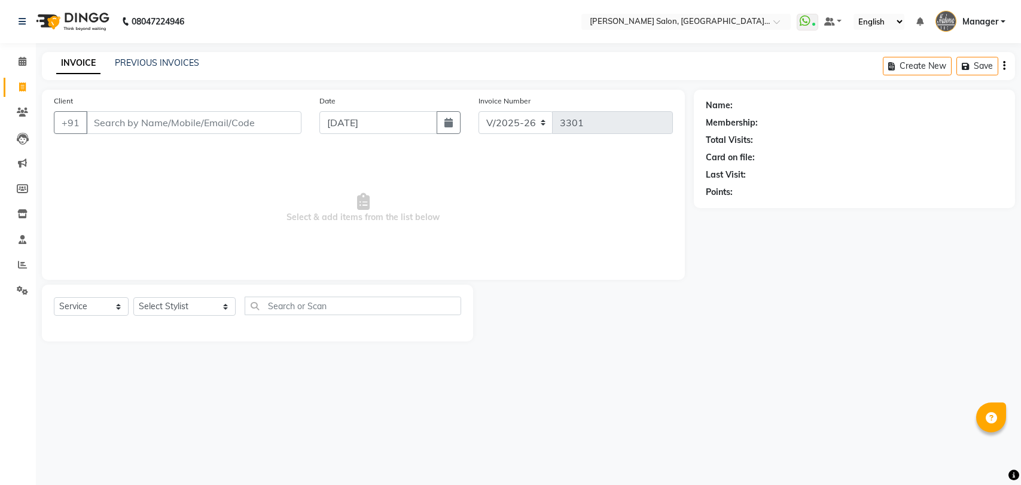 This screenshot has width=1021, height=485. Describe the element at coordinates (158, 22) in the screenshot. I see `b: 08047224946` at that location.